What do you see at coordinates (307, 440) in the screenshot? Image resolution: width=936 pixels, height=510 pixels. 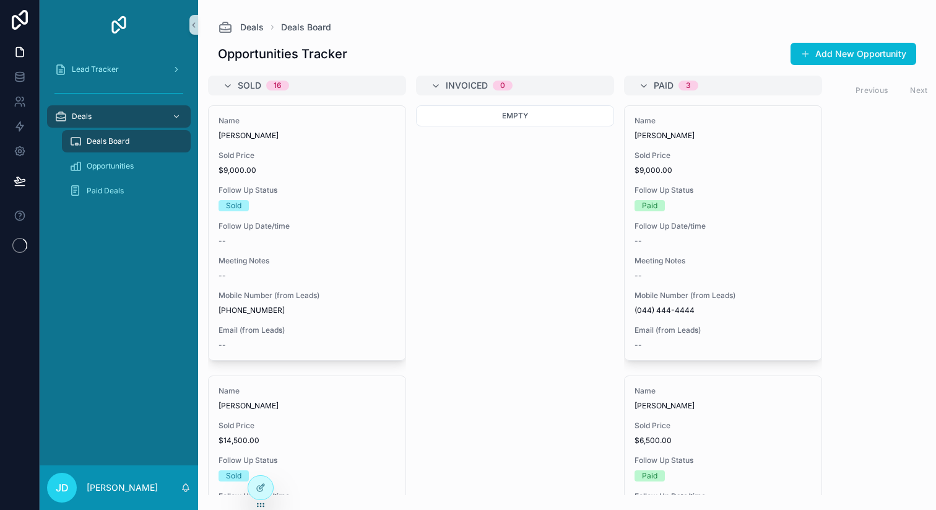 I see `span: $14,500.00` at bounding box center [307, 440].